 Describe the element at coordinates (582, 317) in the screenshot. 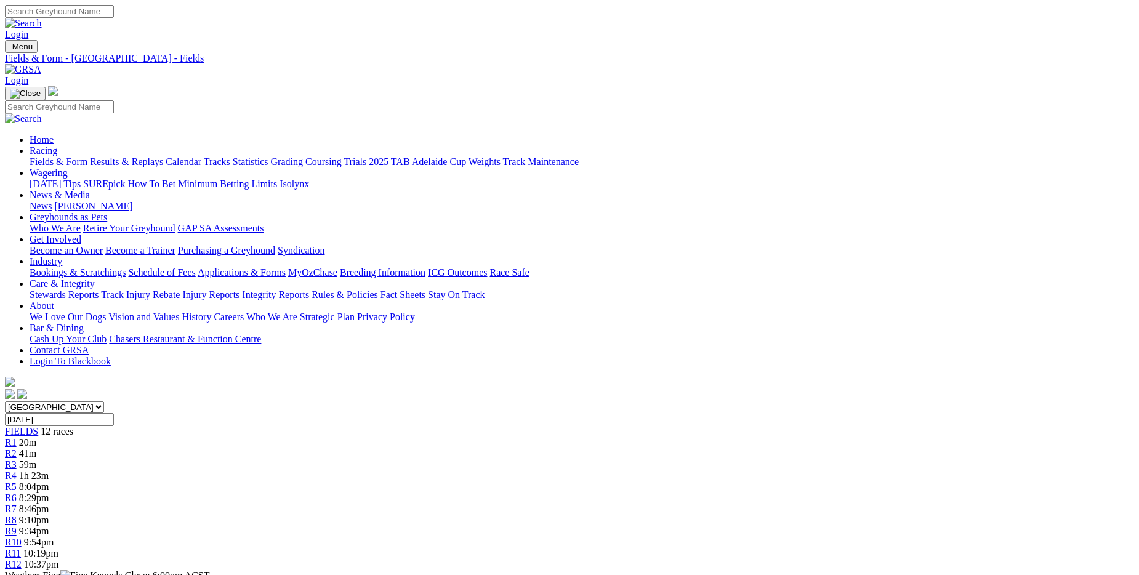

I see `div: About` at that location.